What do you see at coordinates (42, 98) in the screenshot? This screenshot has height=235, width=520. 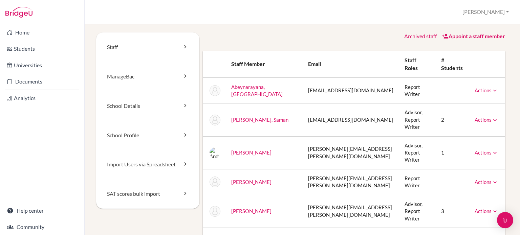 I see `a: Analytics` at bounding box center [42, 98].